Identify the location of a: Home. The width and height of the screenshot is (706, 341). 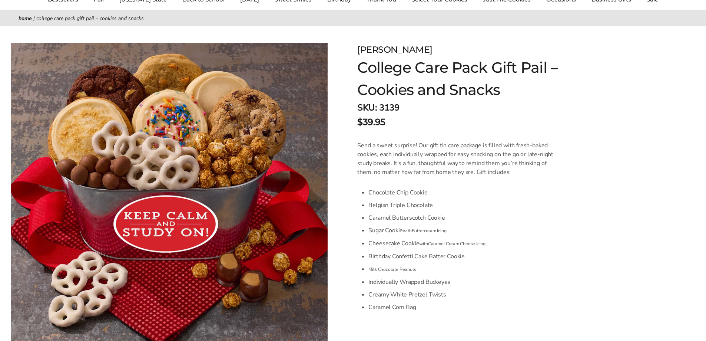
(25, 18).